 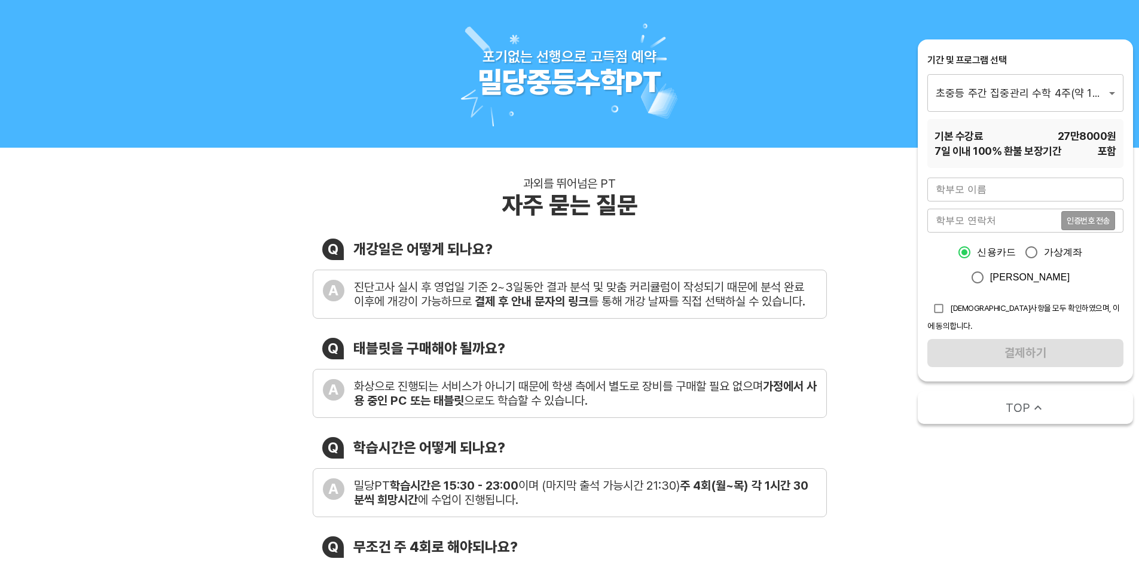 What do you see at coordinates (429, 348) in the screenshot?
I see `div: 태블릿을 구매해야 될까요?` at bounding box center [429, 348].